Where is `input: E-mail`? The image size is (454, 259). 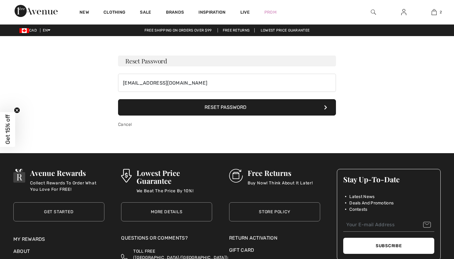 input: E-mail is located at coordinates (227, 83).